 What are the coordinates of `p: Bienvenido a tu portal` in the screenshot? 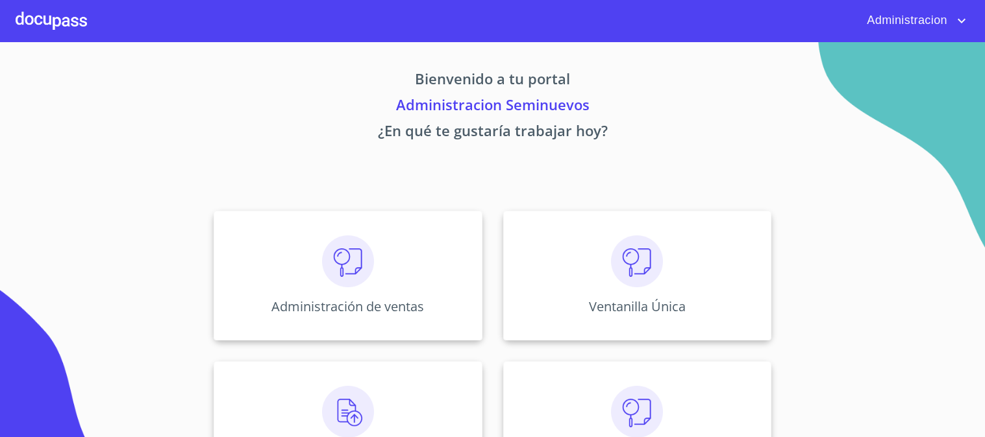 It's located at (493, 81).